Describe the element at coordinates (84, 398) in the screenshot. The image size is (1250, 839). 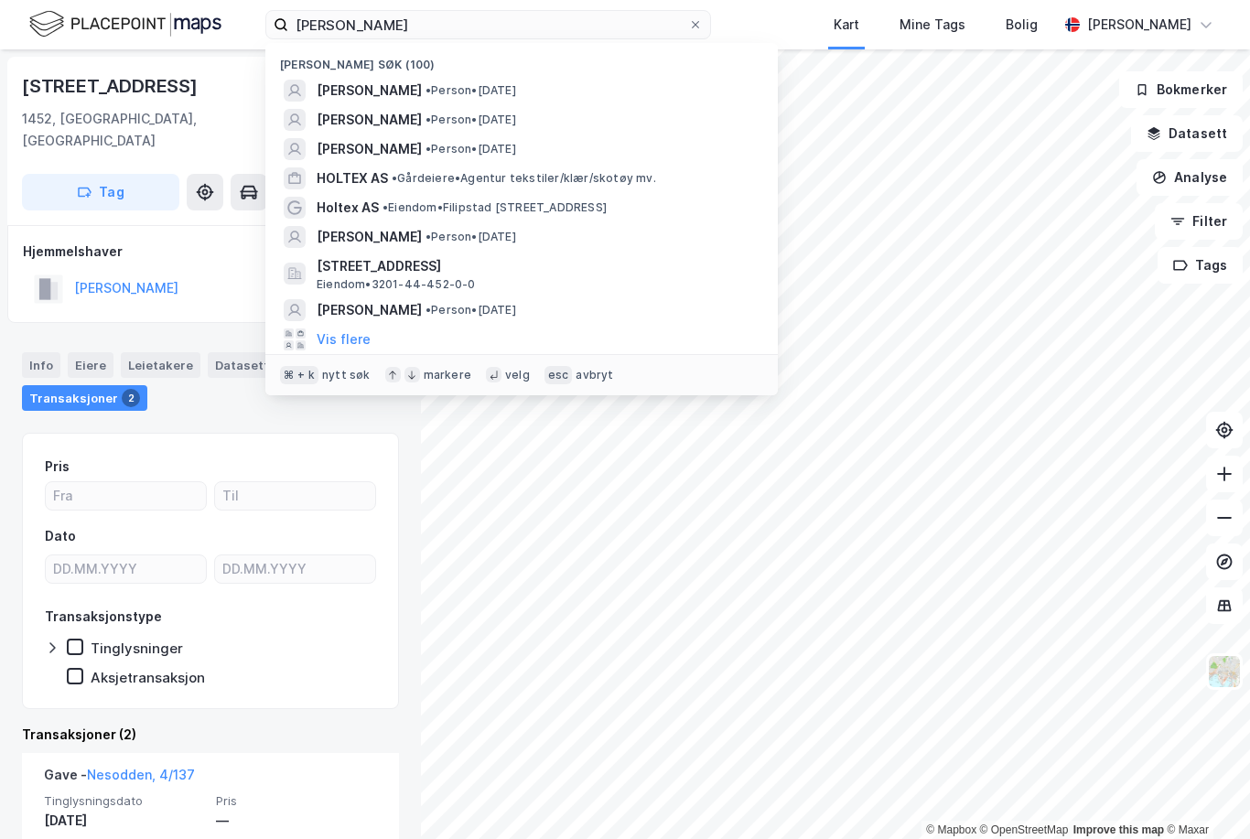
I see `div: Transaksjoner` at that location.